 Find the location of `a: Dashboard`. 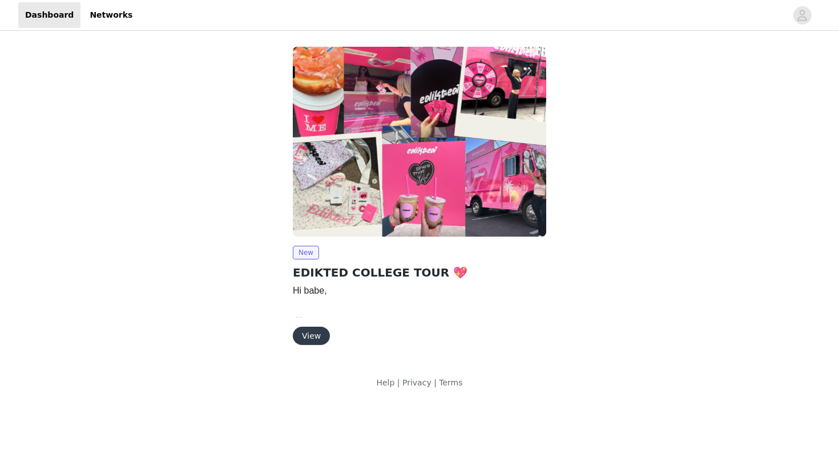

a: Dashboard is located at coordinates (49, 15).